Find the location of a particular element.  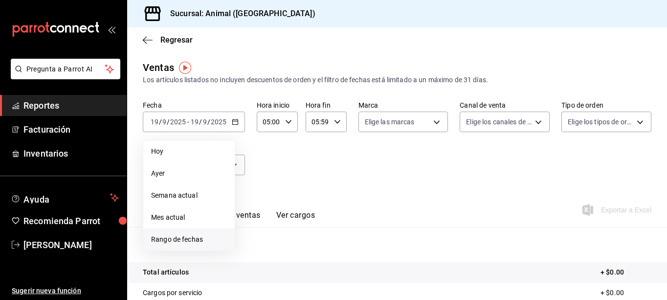

span: Elige las marcas is located at coordinates (390, 122).